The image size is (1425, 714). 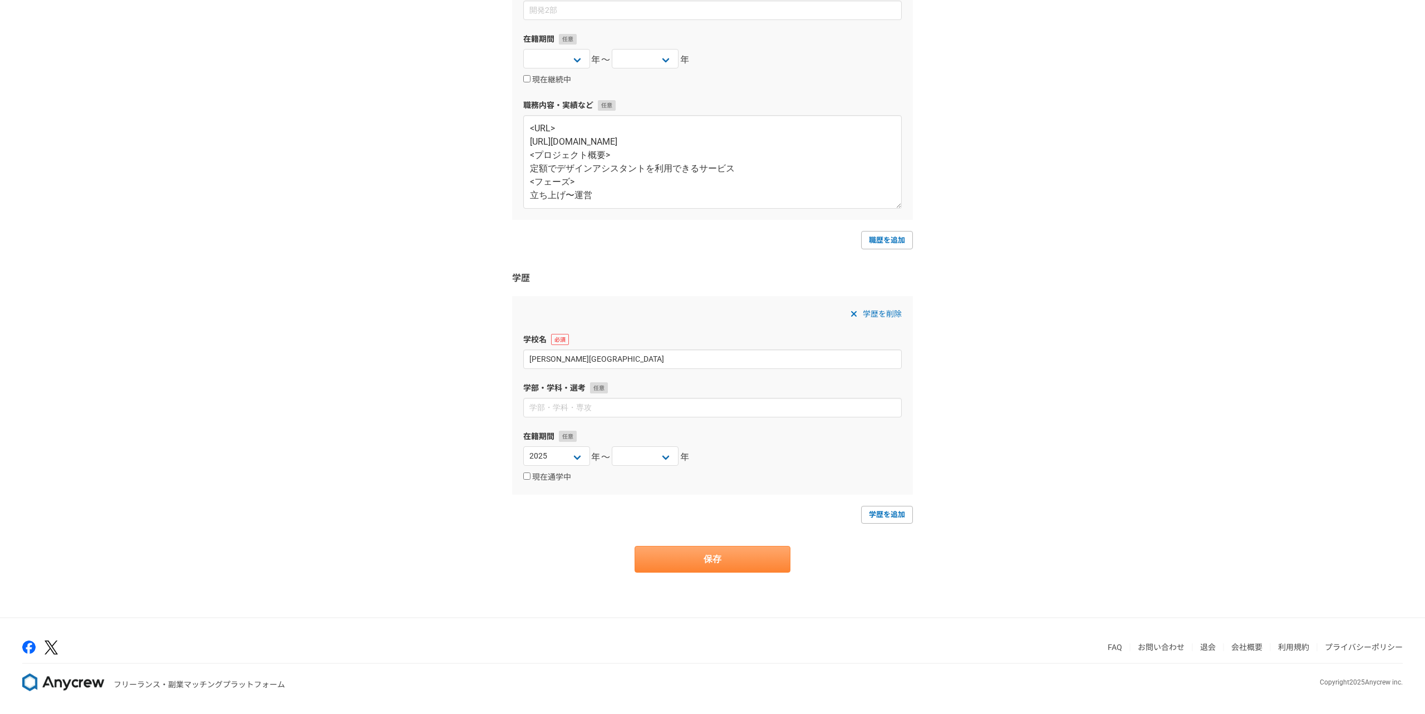 I want to click on img: x-391a3a86.png, so click(x=51, y=647).